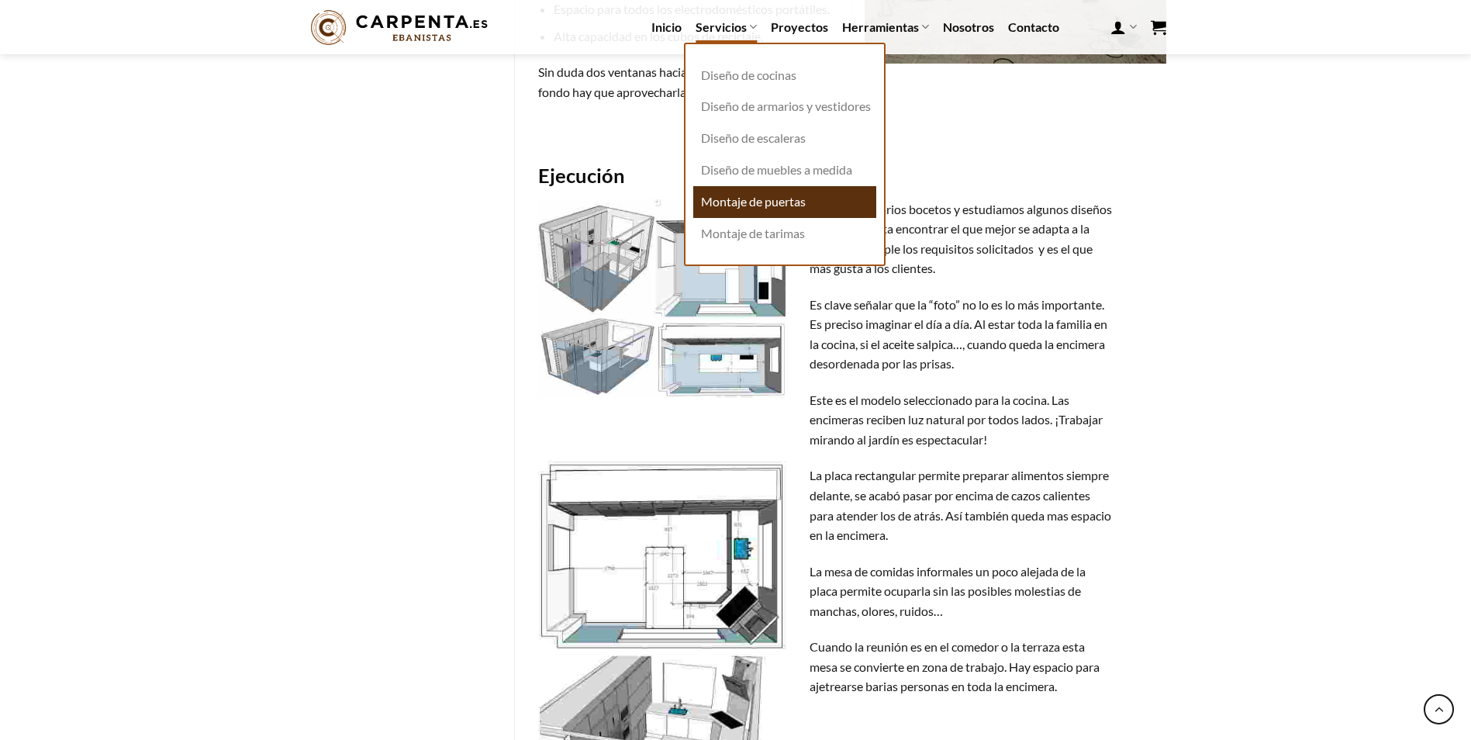 The height and width of the screenshot is (740, 1471). What do you see at coordinates (689, 81) in the screenshot?
I see `p: Sin duda dos ventanas hacia el jardín con las montañas al fondo hay que aprovecharlas al máximo.` at bounding box center [689, 81].